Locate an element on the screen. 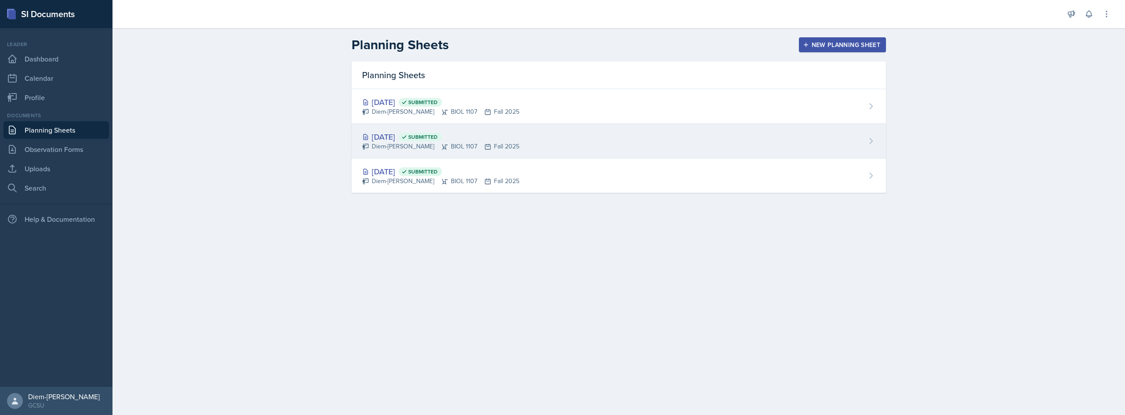 Image resolution: width=1125 pixels, height=415 pixels. a: Calendar is located at coordinates (56, 78).